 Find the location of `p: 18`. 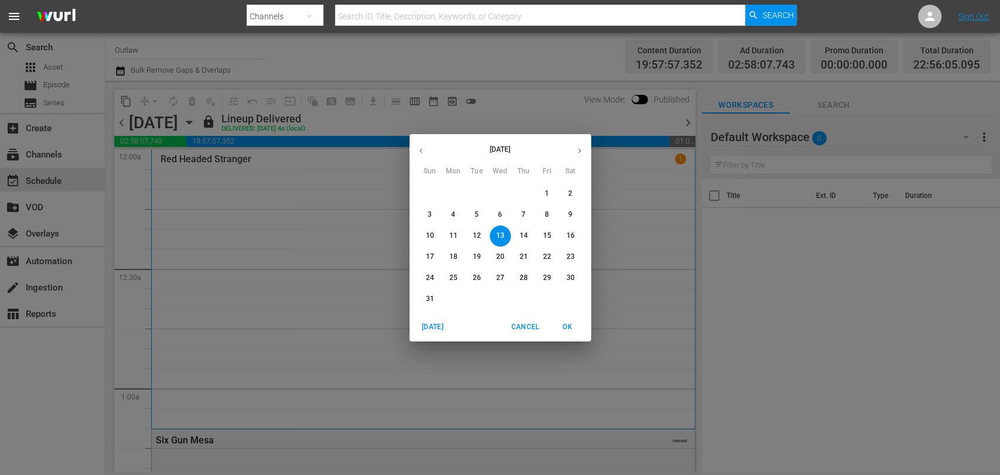

p: 18 is located at coordinates (453, 256).